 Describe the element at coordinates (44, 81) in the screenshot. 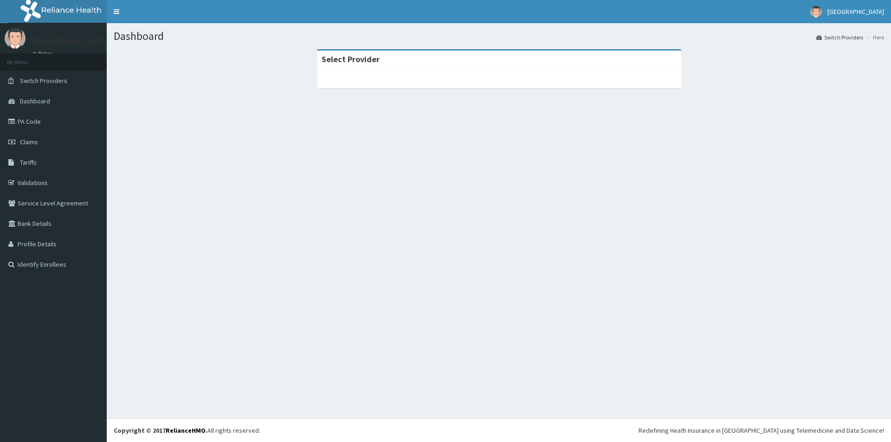

I see `span: Switch Providers` at that location.